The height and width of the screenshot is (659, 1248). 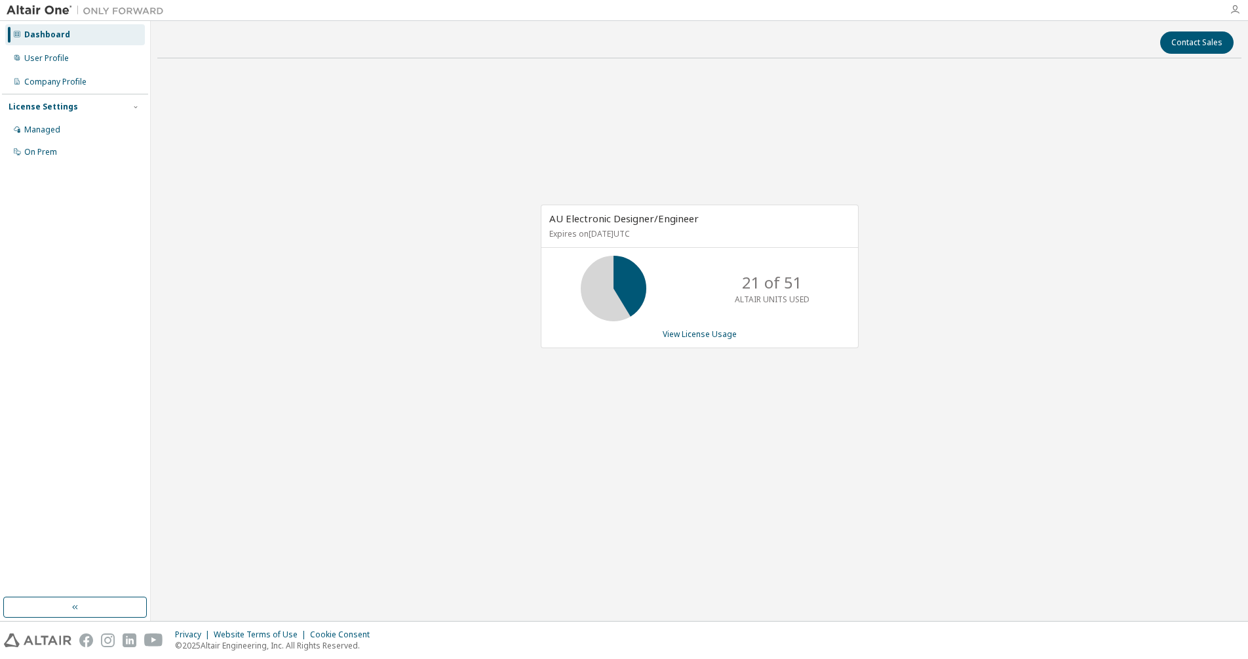 What do you see at coordinates (42, 130) in the screenshot?
I see `div: Managed` at bounding box center [42, 130].